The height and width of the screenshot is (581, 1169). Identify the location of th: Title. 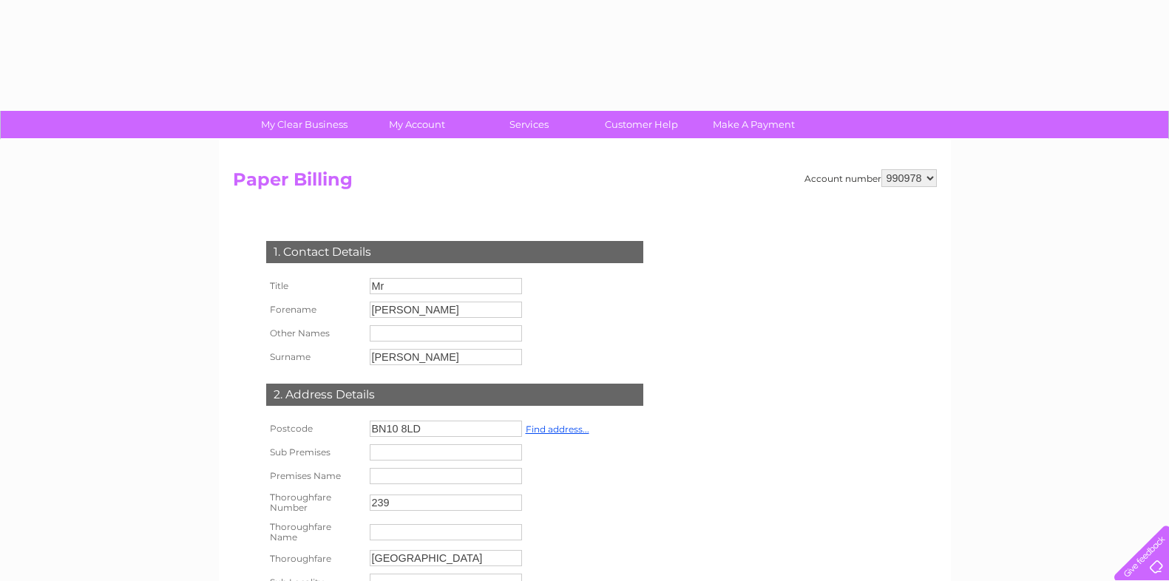
(314, 286).